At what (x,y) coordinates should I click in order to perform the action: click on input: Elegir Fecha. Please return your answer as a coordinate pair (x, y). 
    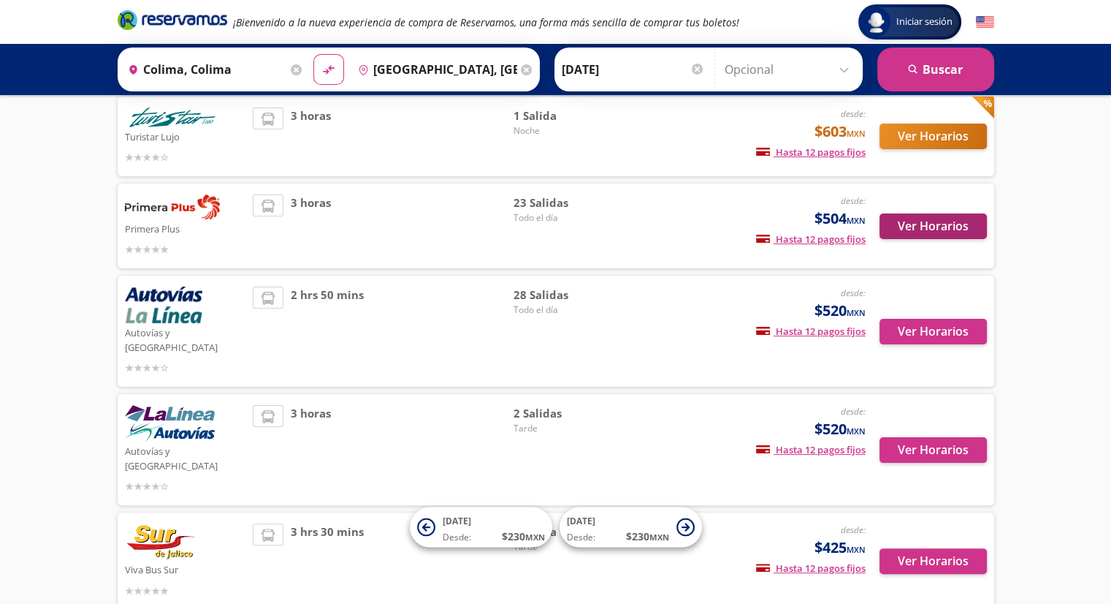
    Looking at the image, I should click on (634, 69).